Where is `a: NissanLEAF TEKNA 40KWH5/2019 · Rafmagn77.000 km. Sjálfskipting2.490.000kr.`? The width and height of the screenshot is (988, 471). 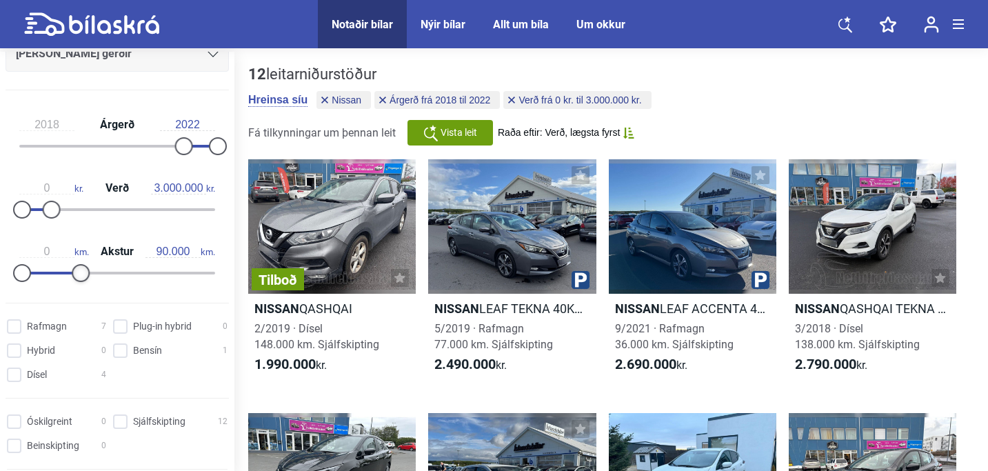
a: NissanLEAF TEKNA 40KWH5/2019 · Rafmagn77.000 km. Sjálfskipting2.490.000kr. is located at coordinates (512, 272).